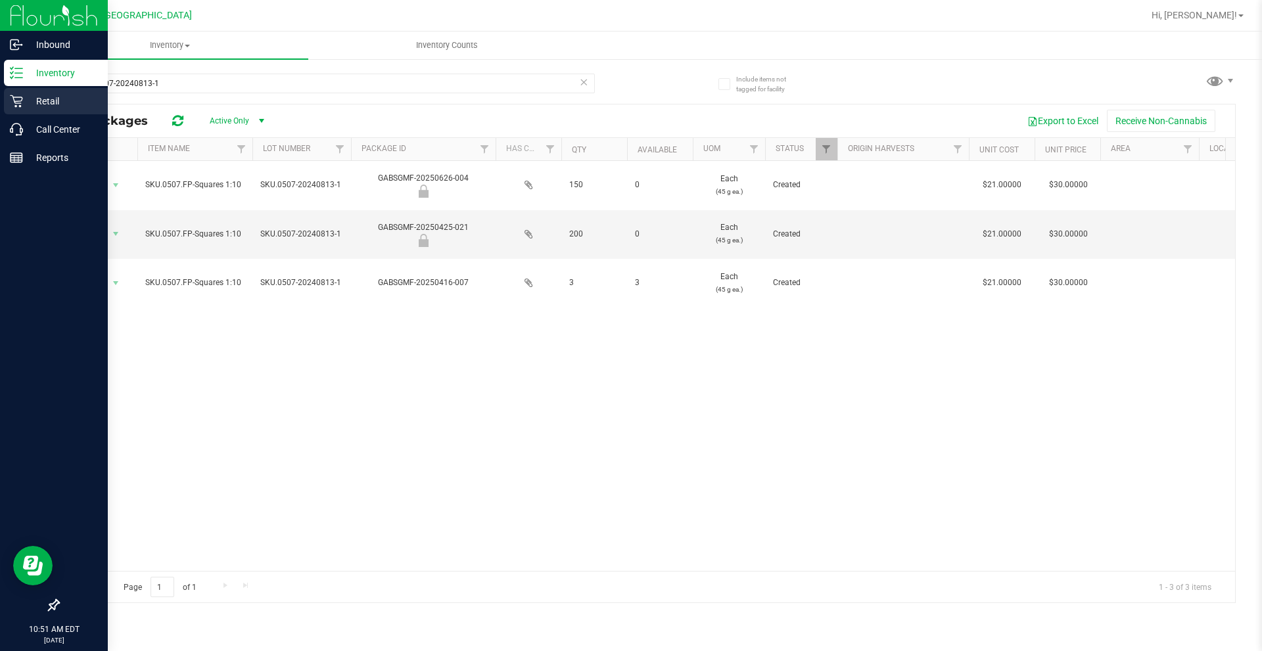  What do you see at coordinates (594, 185) in the screenshot?
I see `span: 150` at bounding box center [594, 185].